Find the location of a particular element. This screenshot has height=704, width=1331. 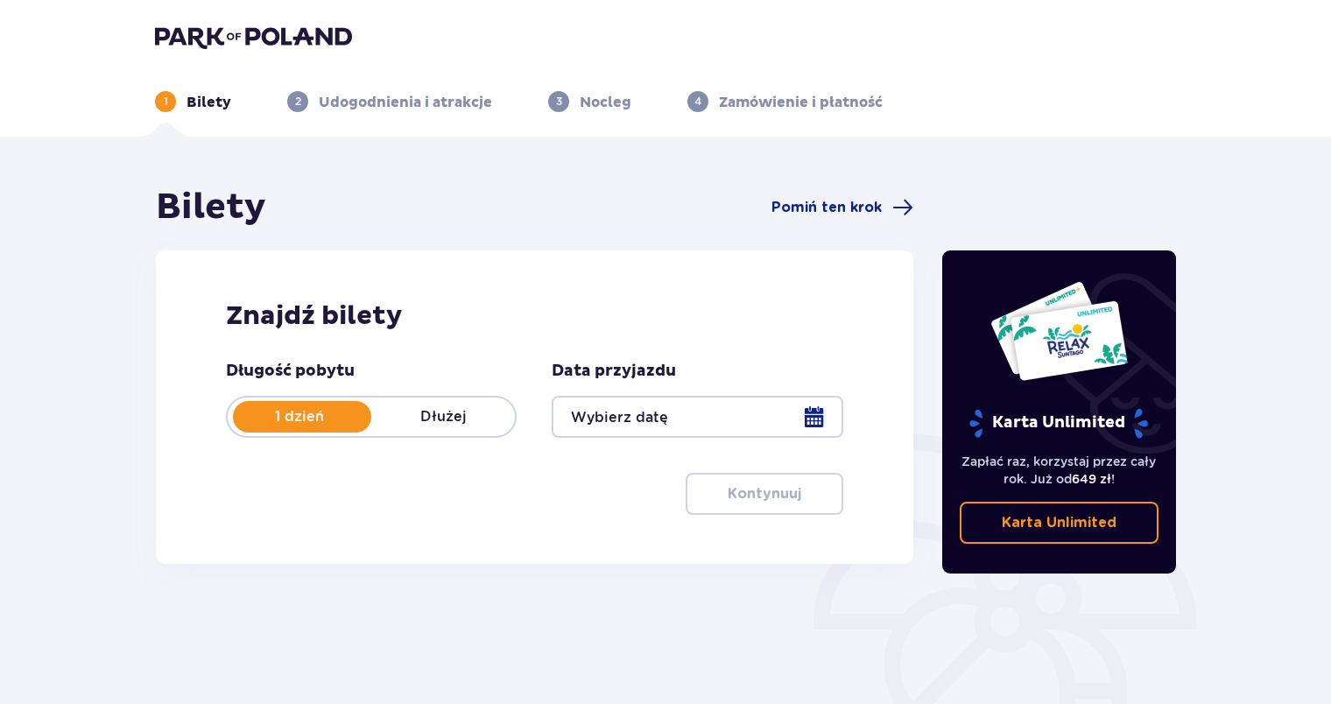

h1: Bilety is located at coordinates (211, 208).